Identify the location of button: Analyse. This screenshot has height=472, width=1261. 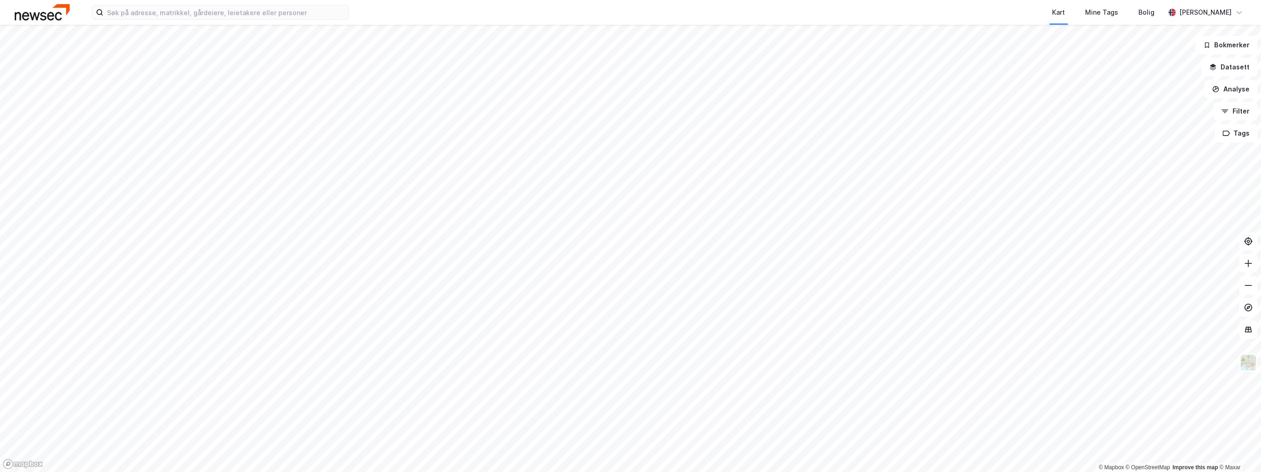
(1231, 89).